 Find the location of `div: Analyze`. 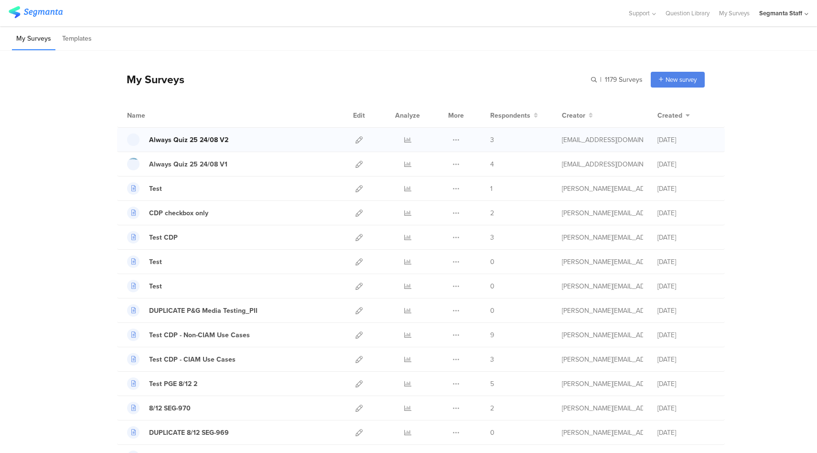

div: Analyze is located at coordinates (408, 115).